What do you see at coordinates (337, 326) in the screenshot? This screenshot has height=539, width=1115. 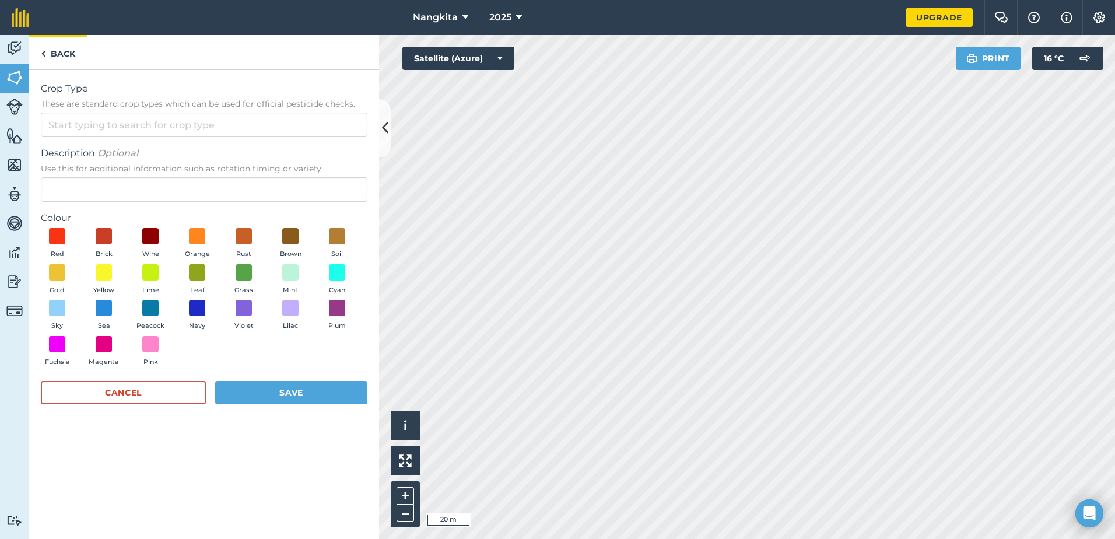 I see `span: Plum` at bounding box center [337, 326].